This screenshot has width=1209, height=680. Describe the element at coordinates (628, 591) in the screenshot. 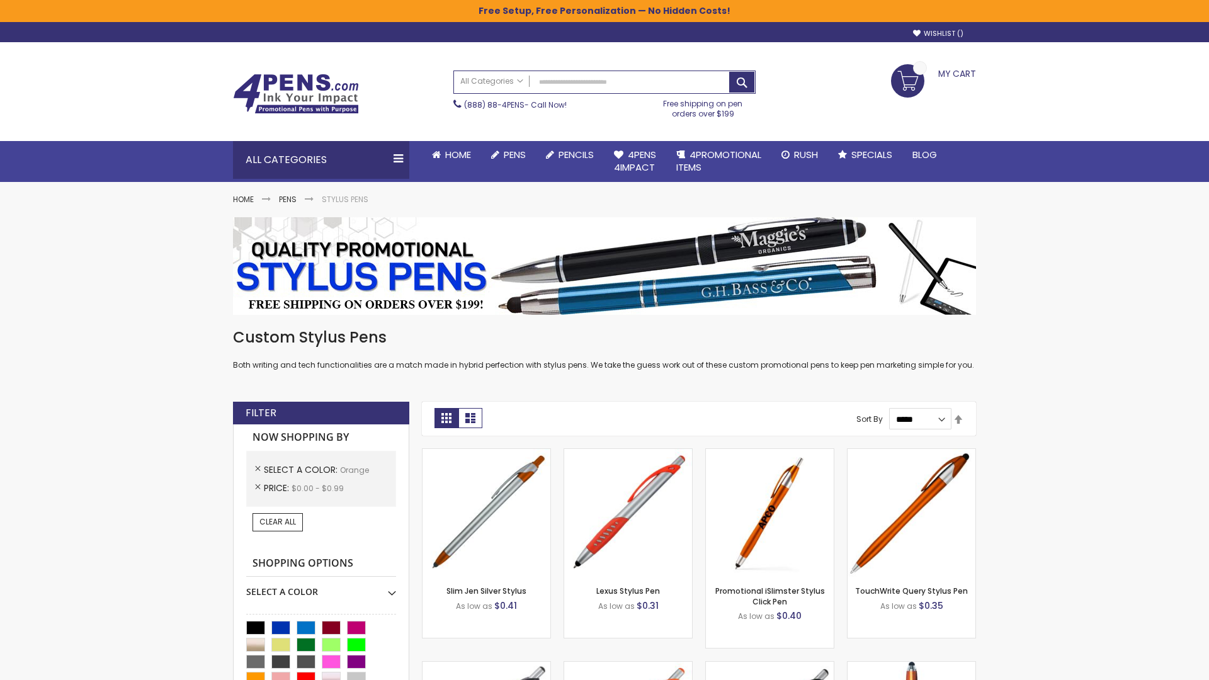

I see `a: Lexus Stylus Pen` at that location.